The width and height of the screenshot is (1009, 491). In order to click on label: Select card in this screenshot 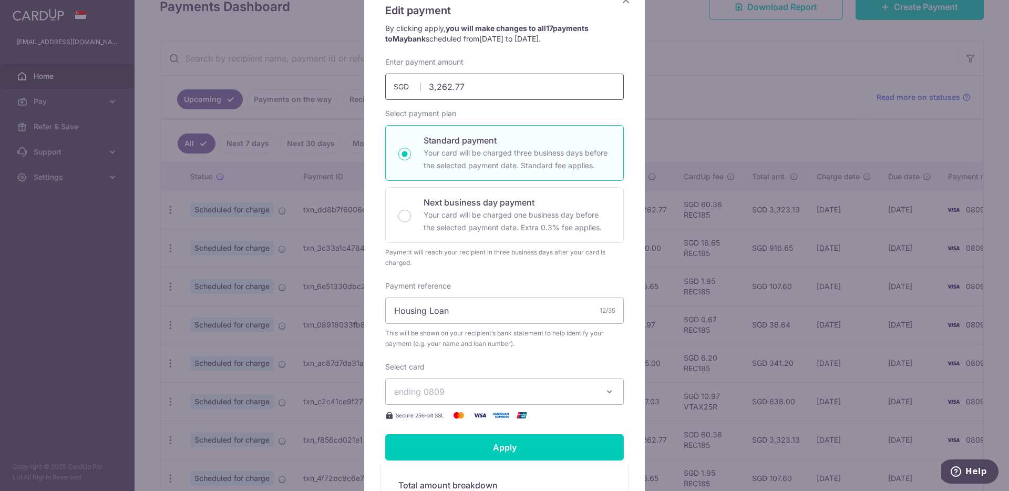, I will do `click(405, 367)`.